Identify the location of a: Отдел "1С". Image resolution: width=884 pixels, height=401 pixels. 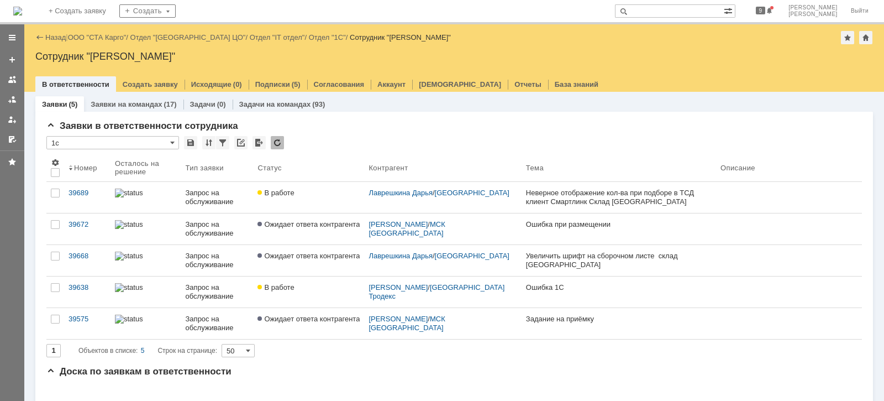
(327, 37).